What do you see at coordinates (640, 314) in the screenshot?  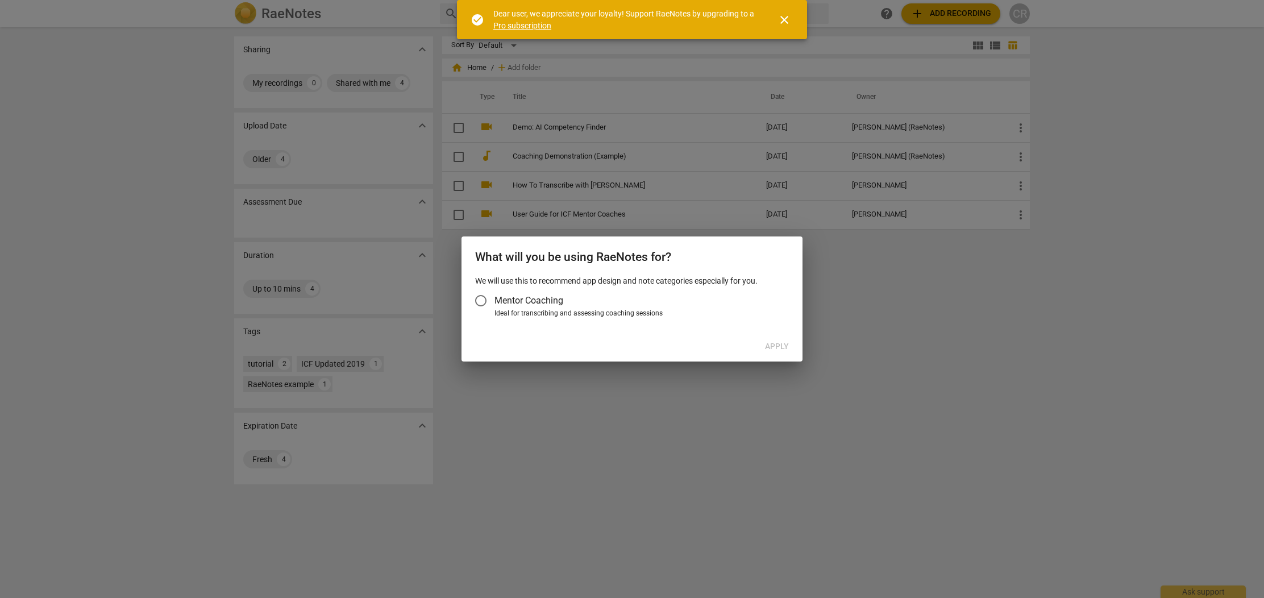 I see `div: Ideal for transcribing and assessing coaching sessions` at bounding box center [640, 314].